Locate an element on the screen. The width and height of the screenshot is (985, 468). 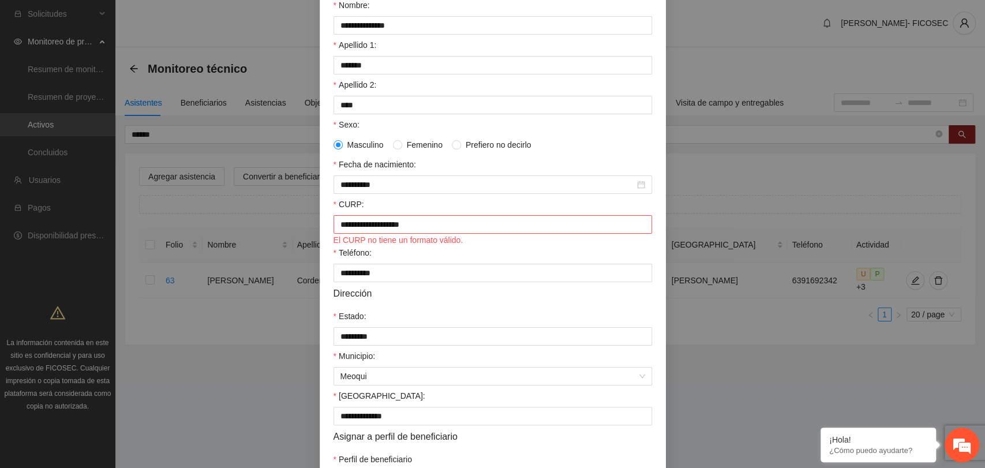
label: Fecha de nacimiento: is located at coordinates (374, 164).